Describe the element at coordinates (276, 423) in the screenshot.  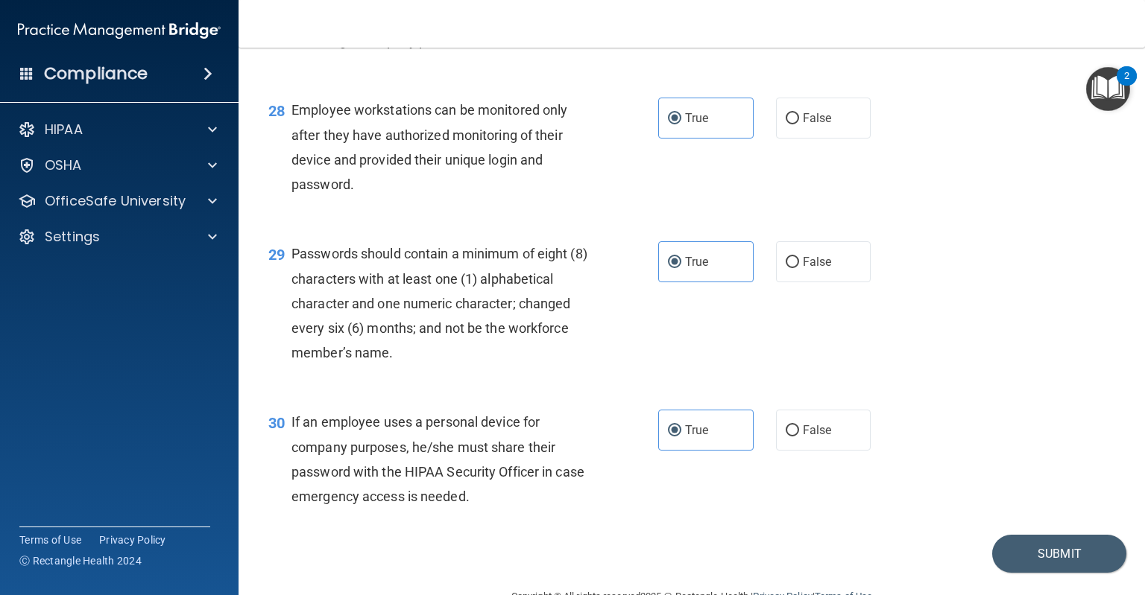
I see `span: 30` at that location.